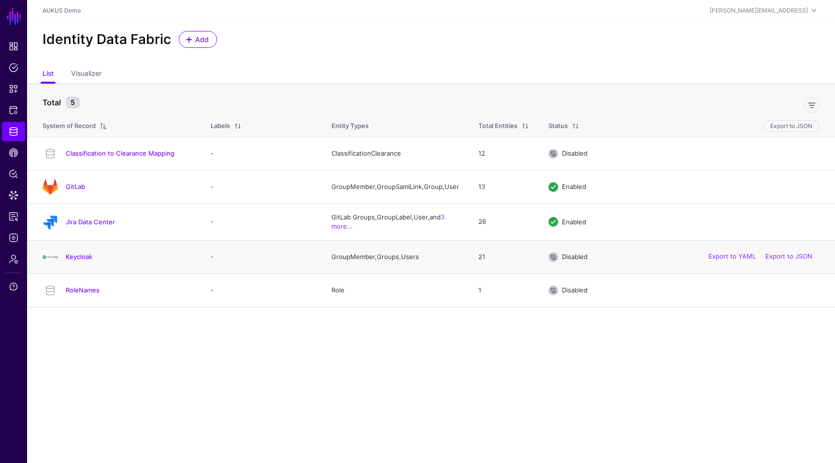  I want to click on td: GroupMember, GroupSamlLink, Group, User, so click(395, 187).